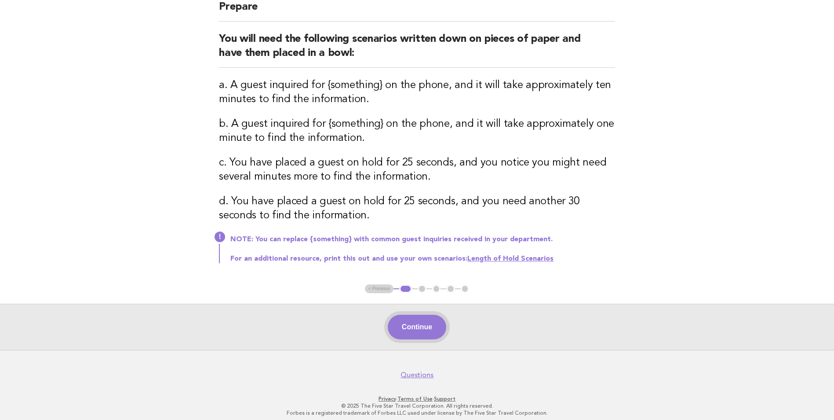 This screenshot has height=420, width=834. What do you see at coordinates (417, 413) in the screenshot?
I see `p: Forbes is a registered trademark of Forbes LLC used under license by The Five Star Travel Corpora...` at bounding box center [417, 413].